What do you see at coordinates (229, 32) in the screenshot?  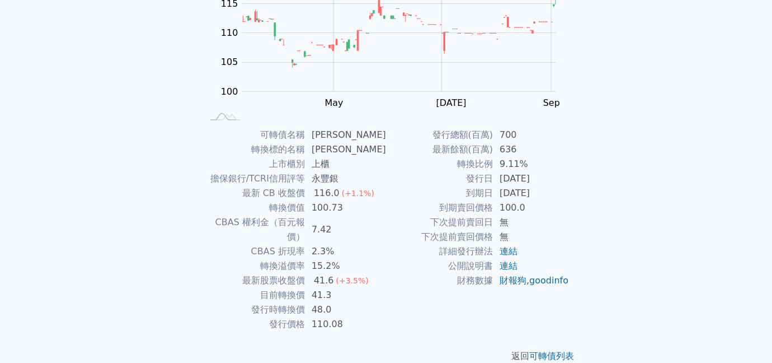 I see `tspan: 110` at bounding box center [229, 32].